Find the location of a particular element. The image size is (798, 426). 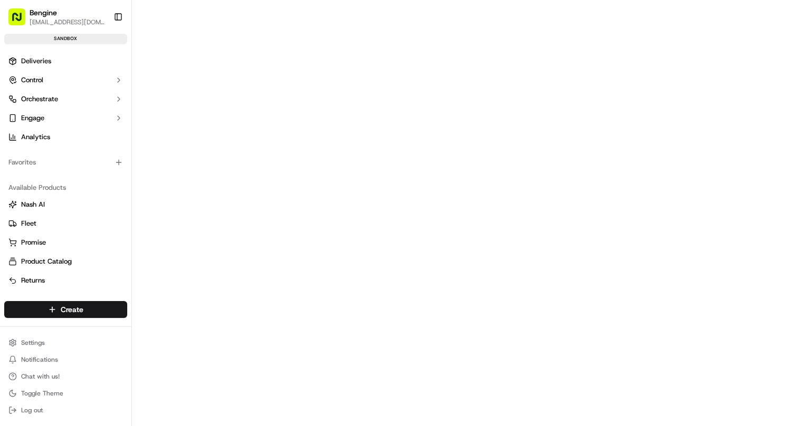

input: Got a question? Start typing here... is located at coordinates (109, 73).